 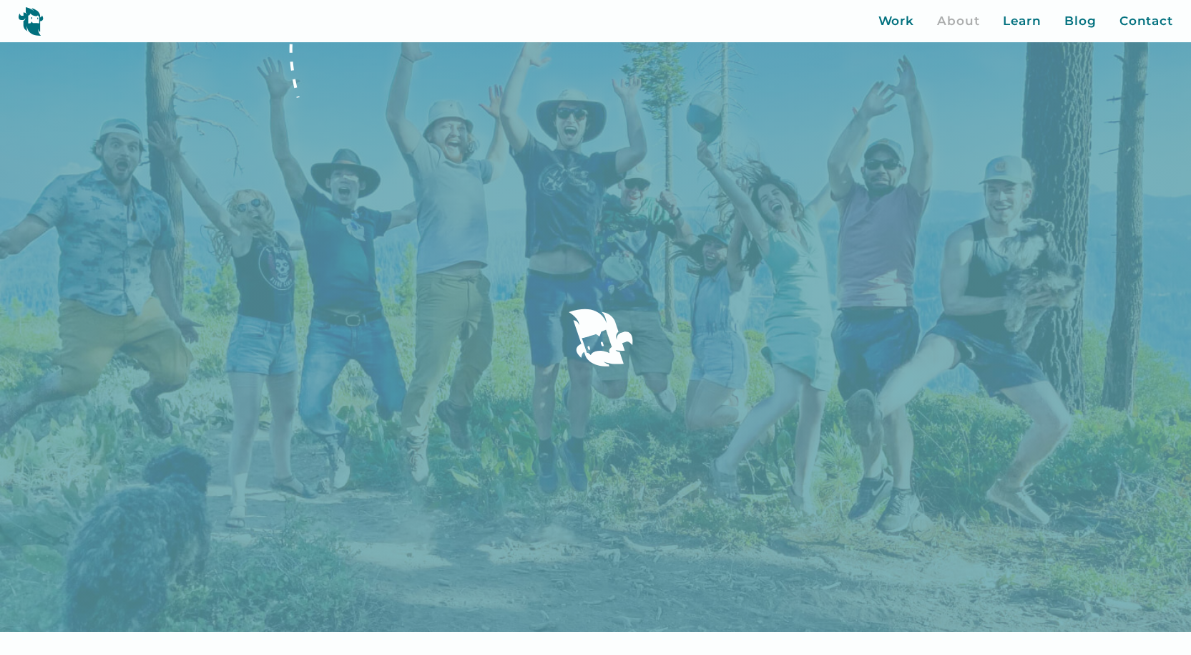 I want to click on a: Contact, so click(x=1146, y=21).